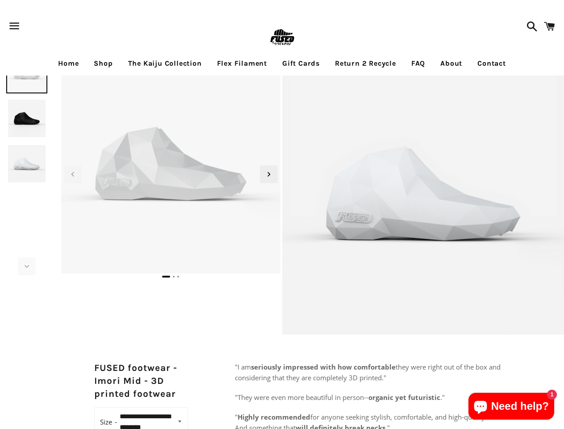 This screenshot has height=429, width=564. What do you see at coordinates (512, 407) in the screenshot?
I see `inbox-online-store-chat: Shopify online store chat` at bounding box center [512, 407].